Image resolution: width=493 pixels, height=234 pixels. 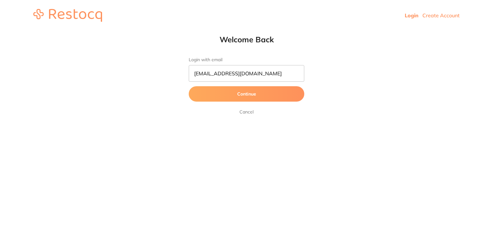 I want to click on img: restocq_logo.svg, so click(x=68, y=15).